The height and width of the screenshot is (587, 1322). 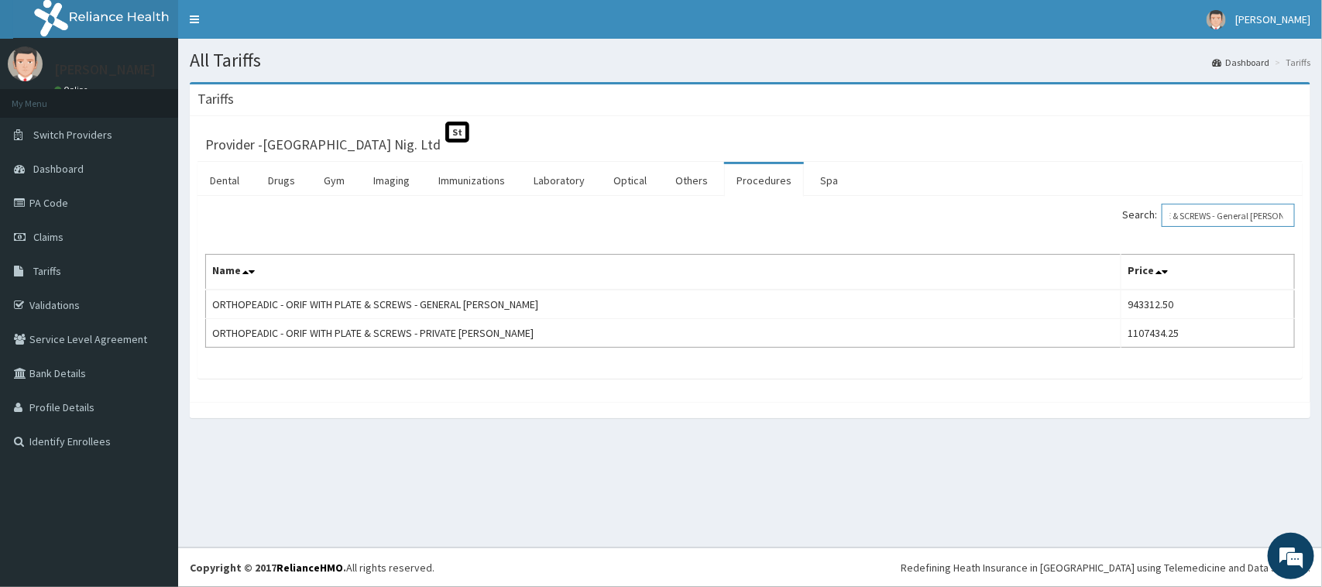 What do you see at coordinates (151, 450) in the screenshot?
I see `textarea: Type your message and hit 'Enter'` at bounding box center [151, 450].